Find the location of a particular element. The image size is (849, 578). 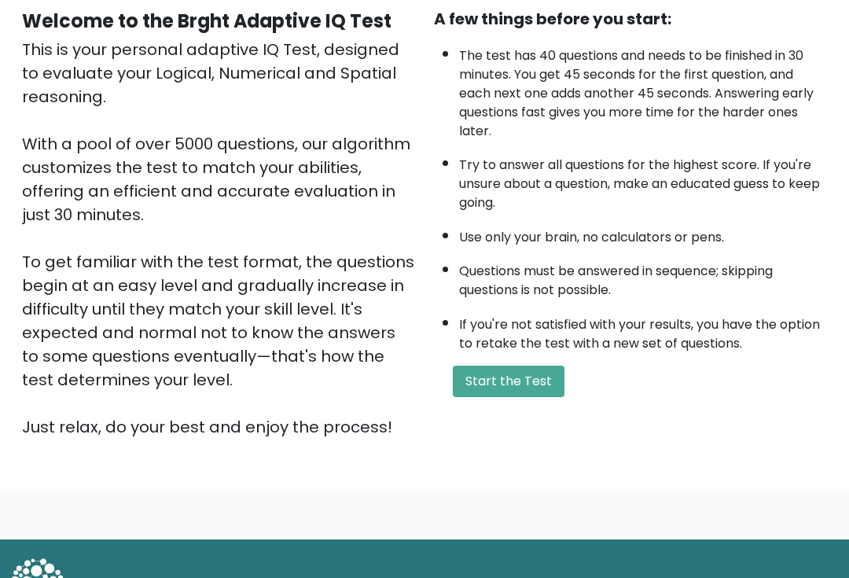

div: This is your personal adaptive IQ Test, designed to evaluate your Logical, Numerical and Spatial ... is located at coordinates (218, 239).